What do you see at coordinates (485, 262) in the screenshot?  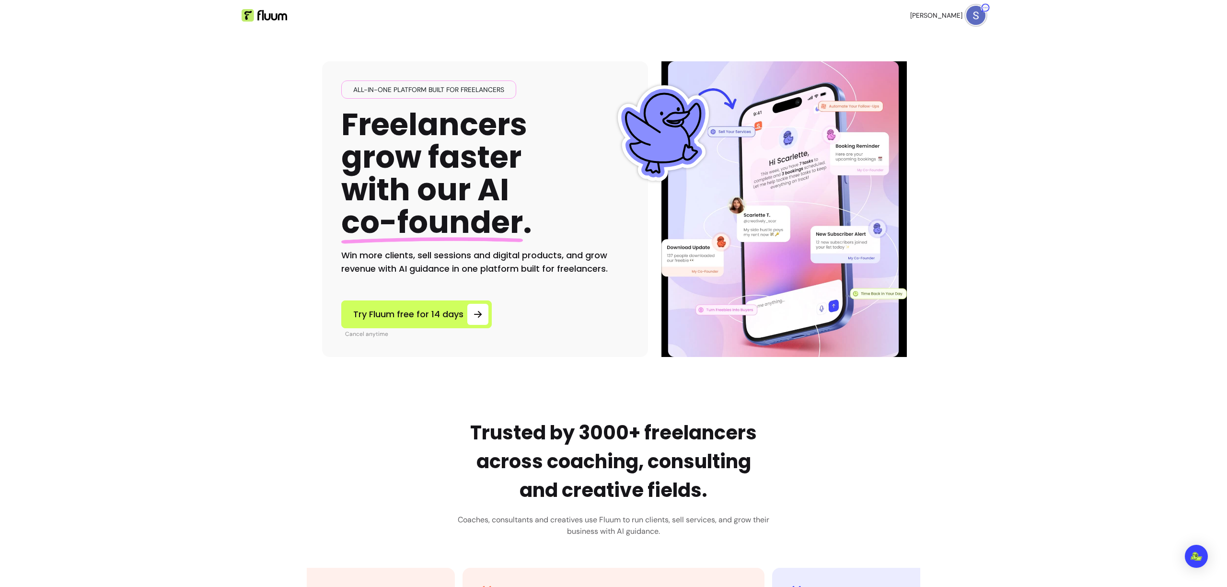 I see `h2: Win more clients, sell sessions and digital products, and grow revenue with AI guidance in one pl...` at bounding box center [485, 262].